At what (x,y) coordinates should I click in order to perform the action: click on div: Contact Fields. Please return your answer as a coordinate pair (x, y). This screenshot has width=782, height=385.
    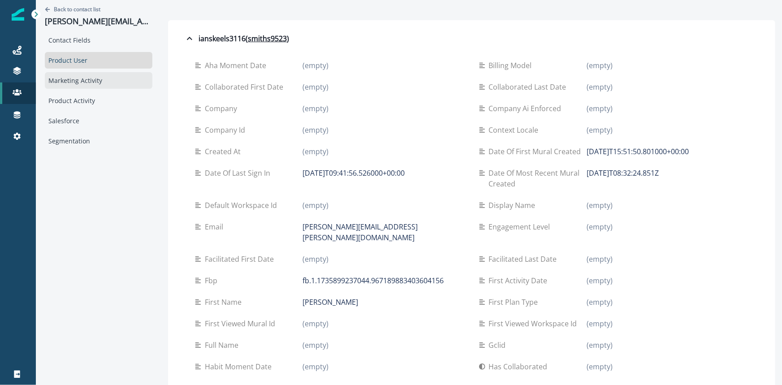
    Looking at the image, I should click on (99, 40).